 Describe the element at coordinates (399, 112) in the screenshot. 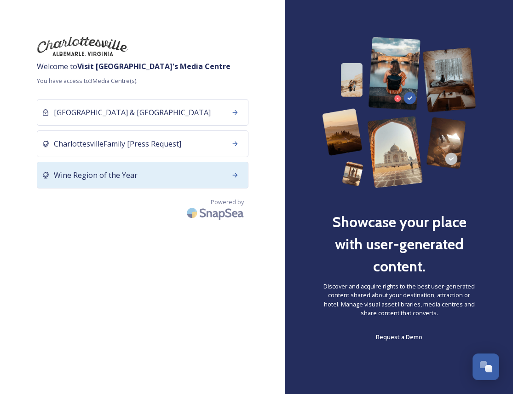

I see `img: 63b42ca75bacad526042e722_Group%20154-p-800.png` at that location.